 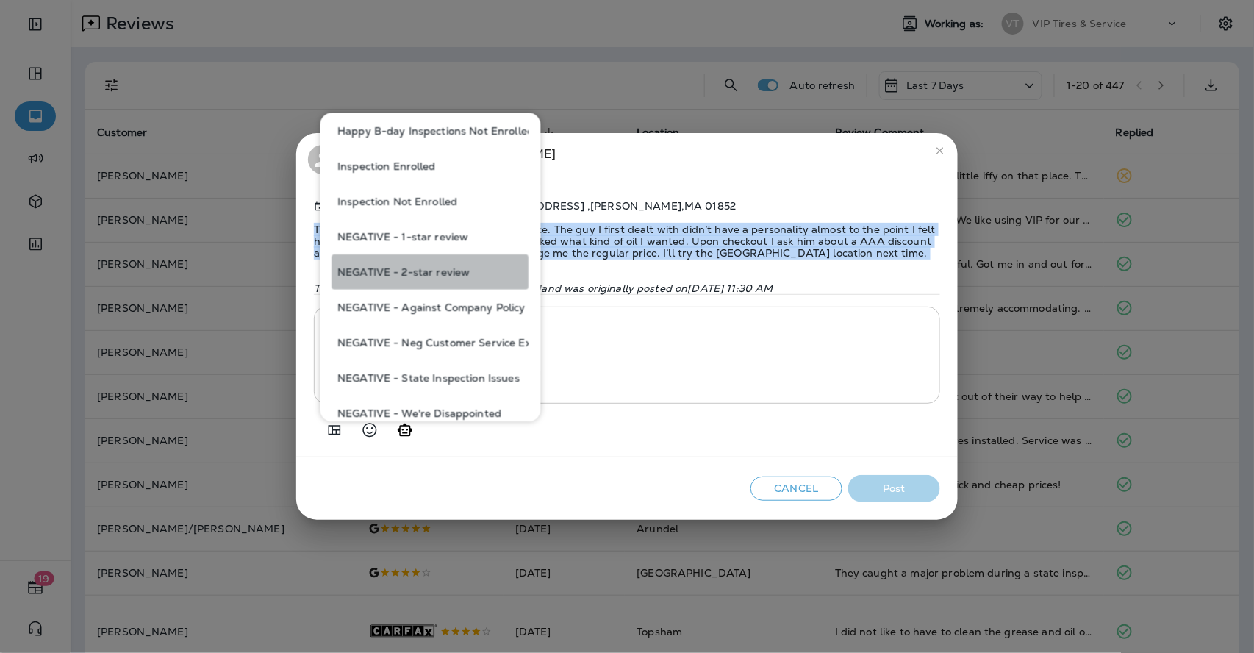 What do you see at coordinates (431, 165) in the screenshot?
I see `button: Inspection Enrolled` at bounding box center [431, 165].